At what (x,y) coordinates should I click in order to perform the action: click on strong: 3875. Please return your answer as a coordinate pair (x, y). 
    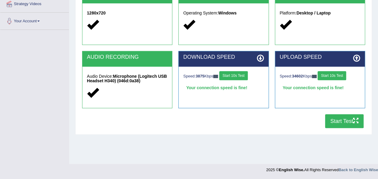
    Looking at the image, I should click on (200, 76).